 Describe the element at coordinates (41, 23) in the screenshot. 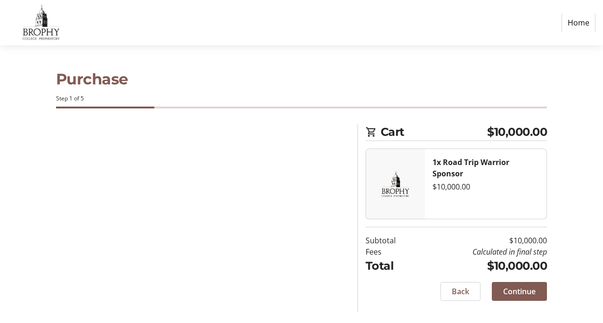

I see `img: Brophy College Preparatory 's Logo` at that location.